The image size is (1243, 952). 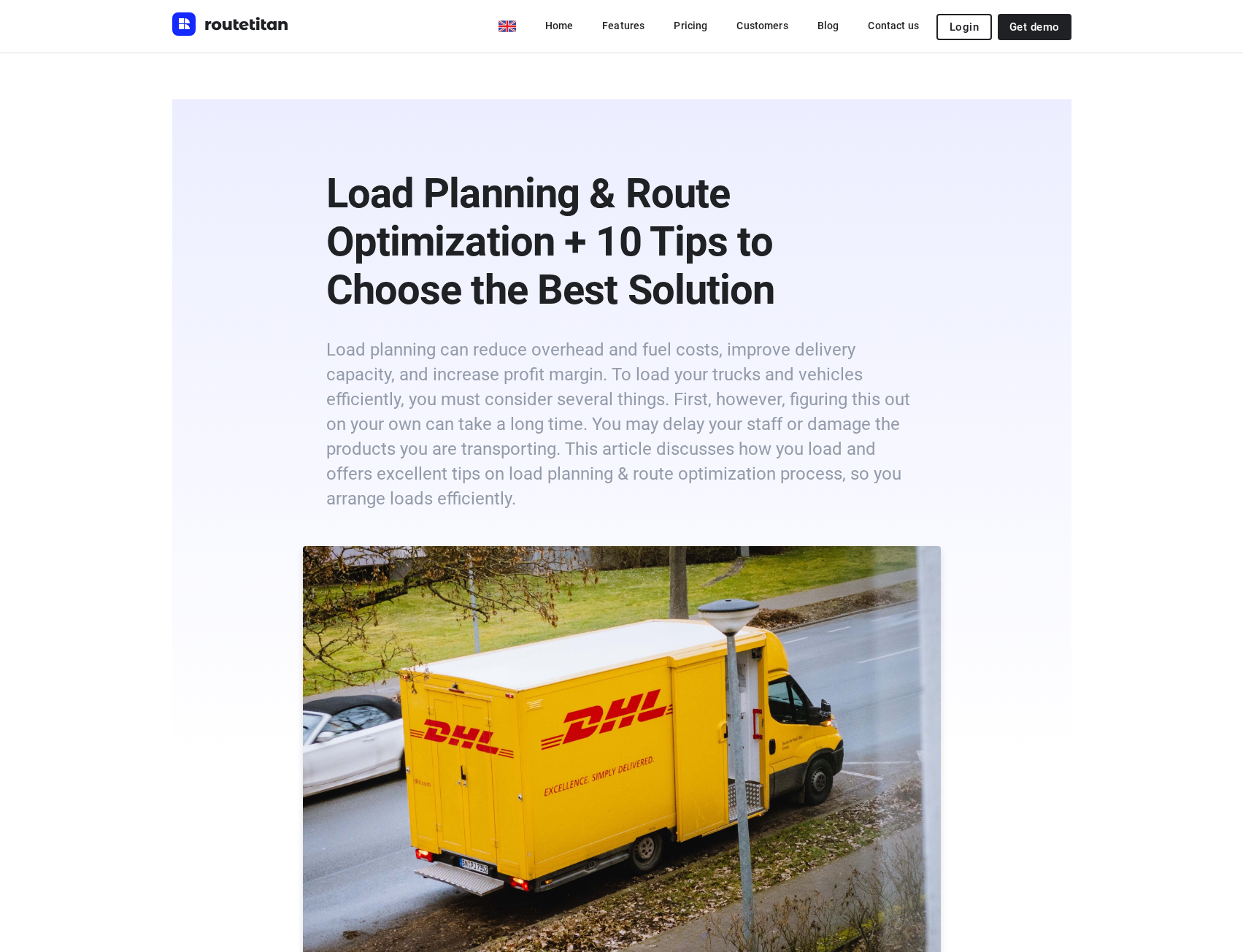 What do you see at coordinates (1034, 27) in the screenshot?
I see `span: Get demo` at bounding box center [1034, 27].